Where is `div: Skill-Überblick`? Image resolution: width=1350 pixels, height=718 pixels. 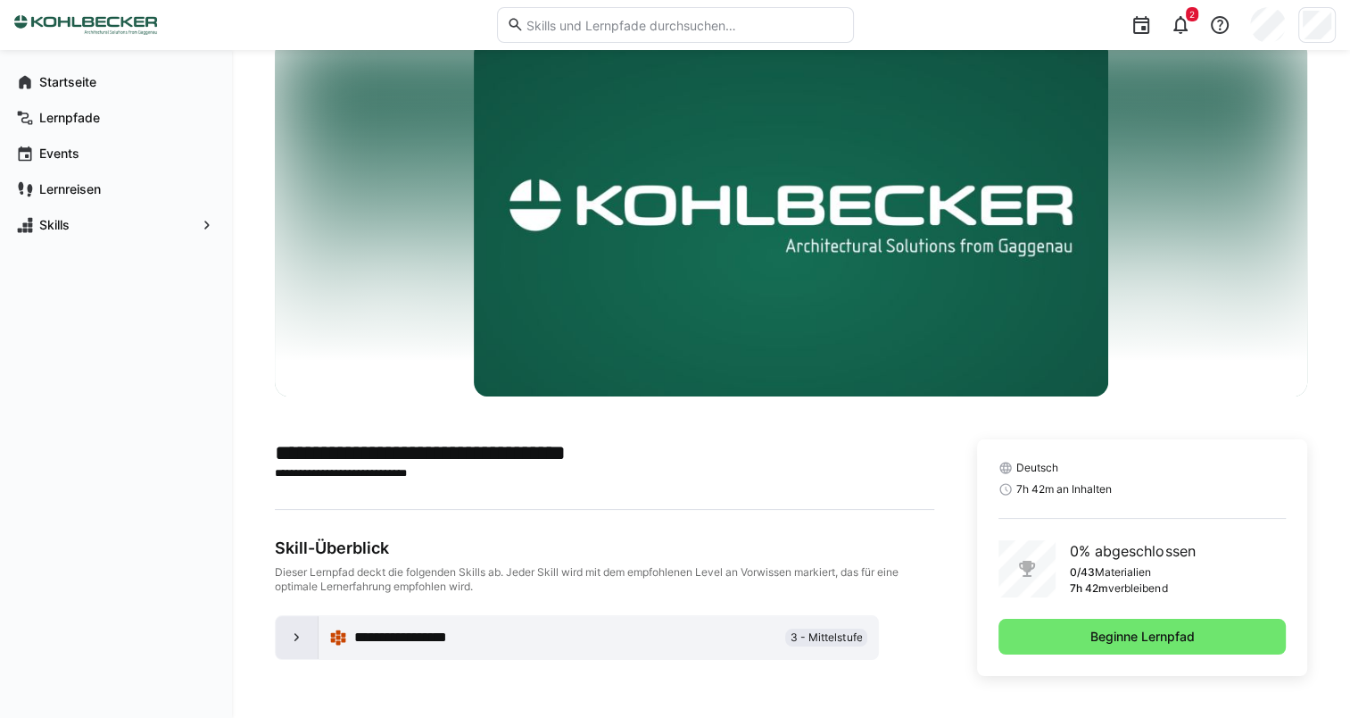 div: Skill-Überblick is located at coordinates (604, 548).